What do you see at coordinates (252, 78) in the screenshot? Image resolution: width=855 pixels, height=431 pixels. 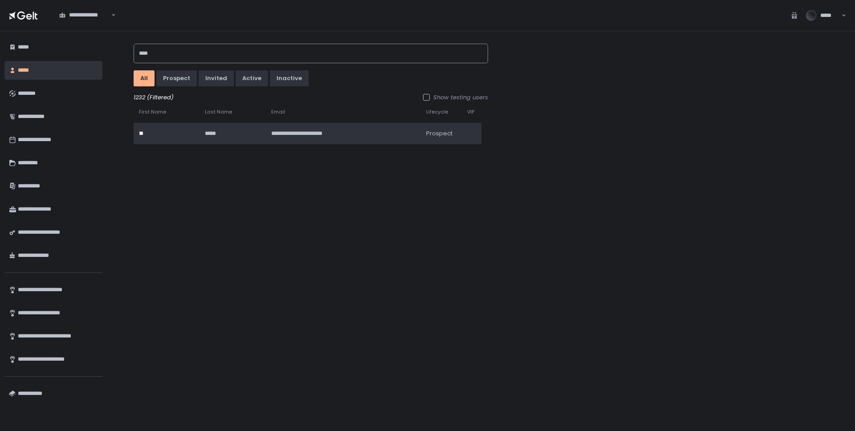 I see `button: active` at bounding box center [252, 78].